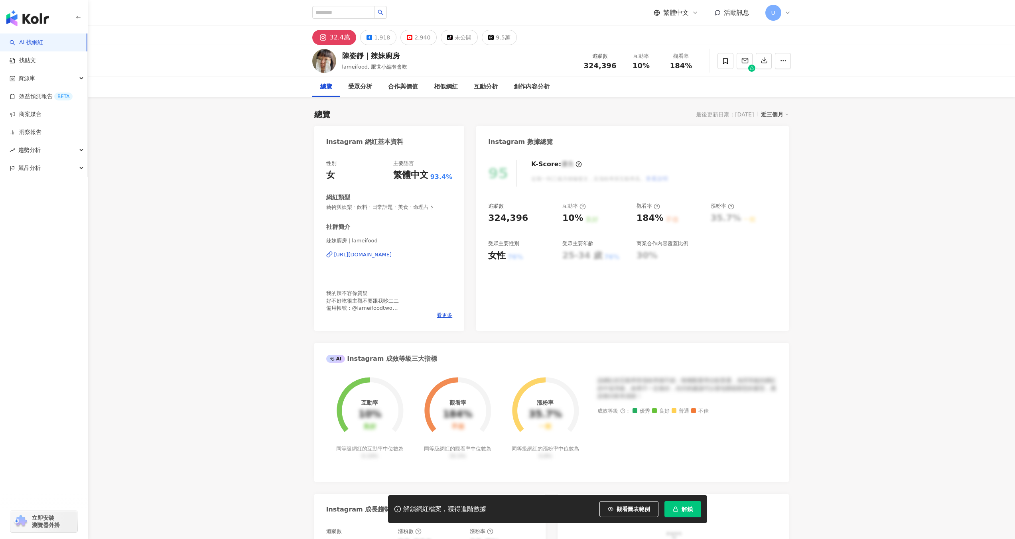 Image resolution: width=1015 pixels, height=539 pixels. What do you see at coordinates (28, 18) in the screenshot?
I see `img: logo` at bounding box center [28, 18].